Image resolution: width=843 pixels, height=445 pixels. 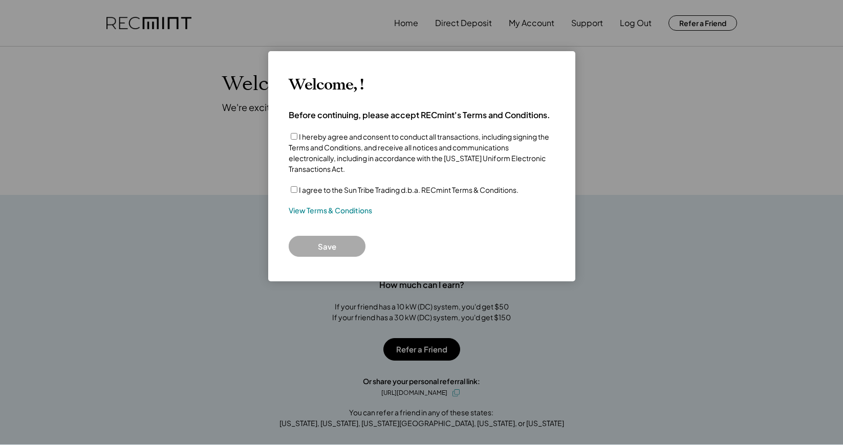 I want to click on label: I hereby agree and consent to conduct all transactions, including signing the Terms and Condition..., so click(x=419, y=153).